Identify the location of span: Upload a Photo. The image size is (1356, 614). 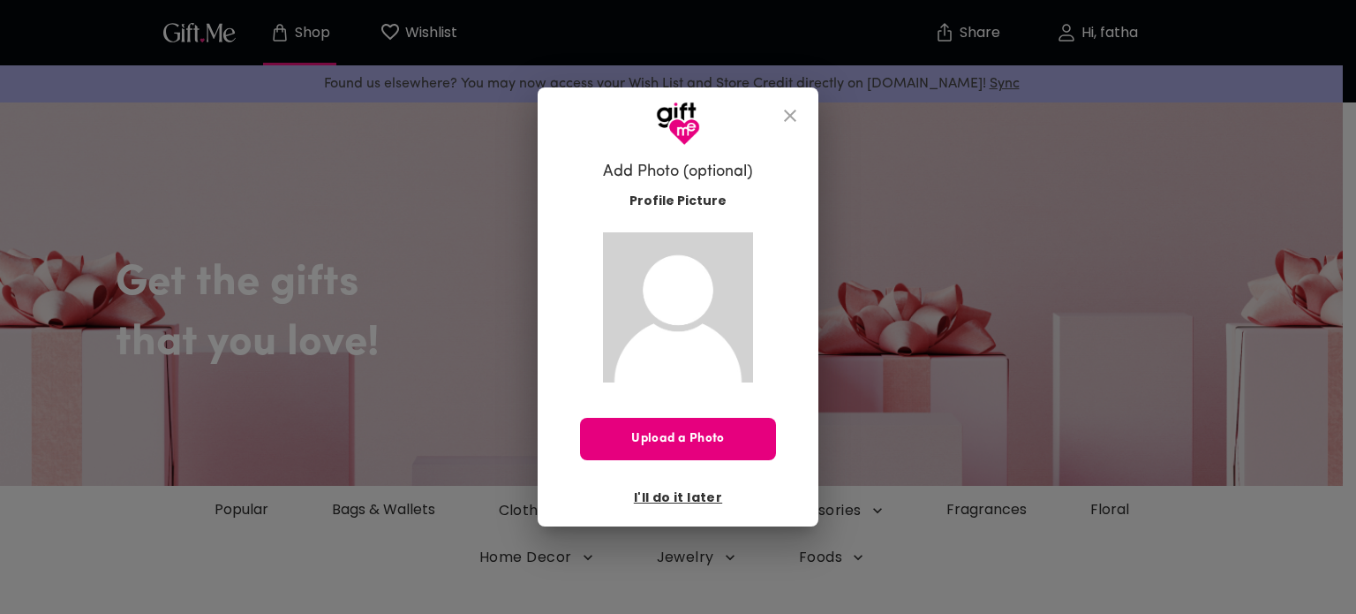
(678, 439).